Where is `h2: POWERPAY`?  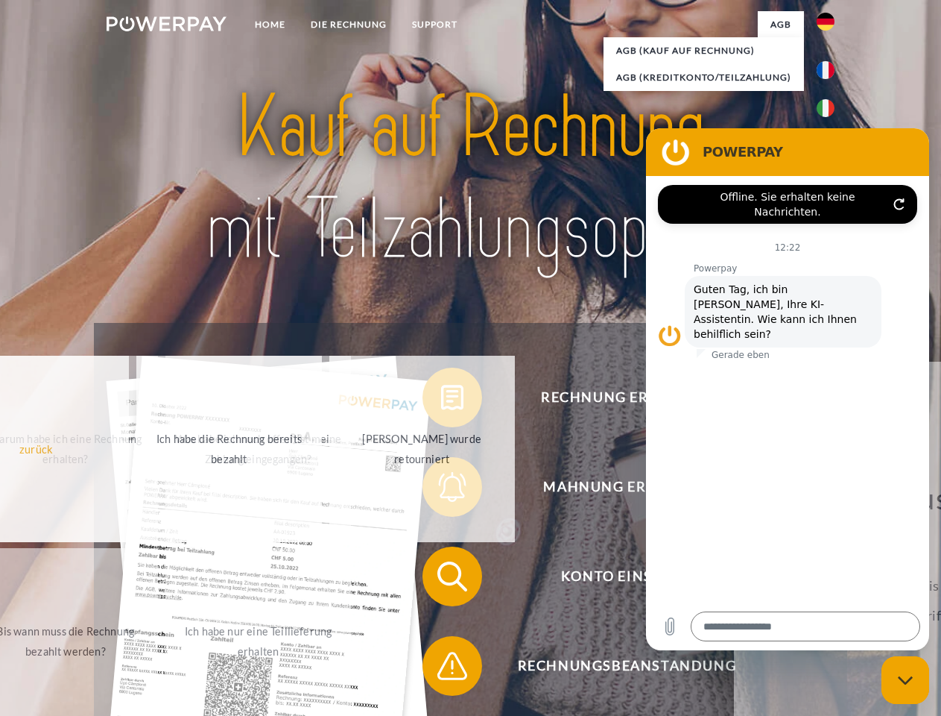 h2: POWERPAY is located at coordinates (162, 24).